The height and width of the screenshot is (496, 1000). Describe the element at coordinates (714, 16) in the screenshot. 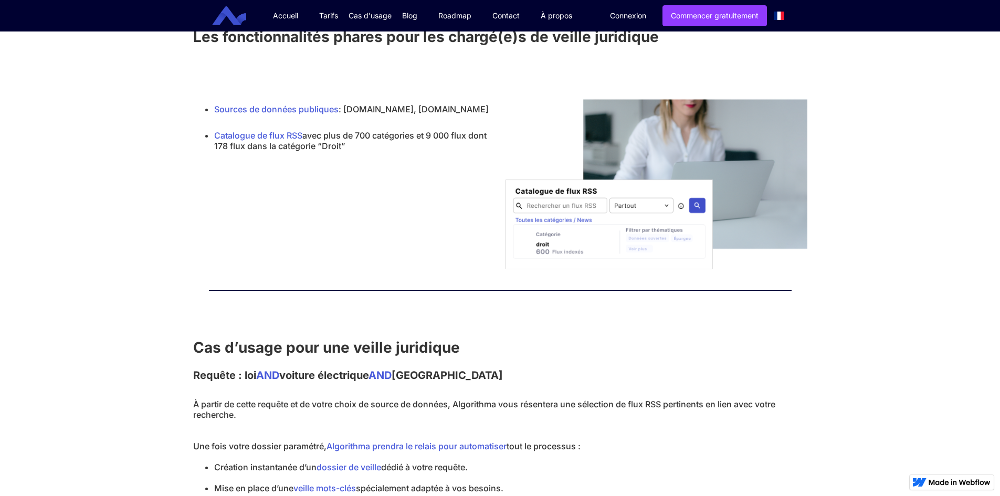

I see `a: Commencer gratuitement` at that location.